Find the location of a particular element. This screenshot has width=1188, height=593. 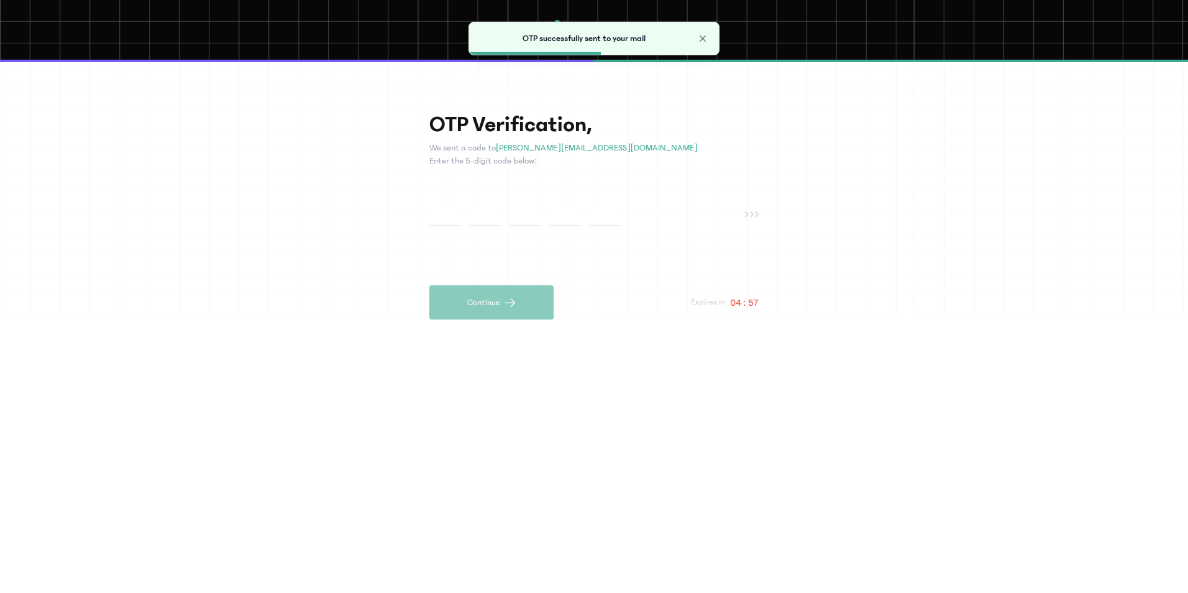

p: Expires in is located at coordinates (708, 302).